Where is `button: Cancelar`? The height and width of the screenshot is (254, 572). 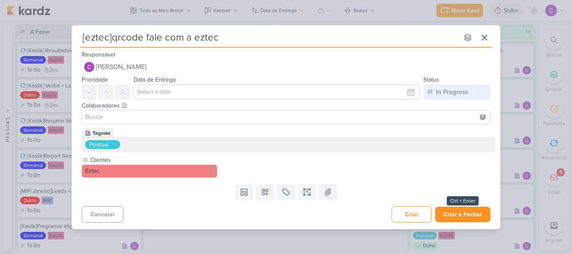
button: Cancelar is located at coordinates (103, 214).